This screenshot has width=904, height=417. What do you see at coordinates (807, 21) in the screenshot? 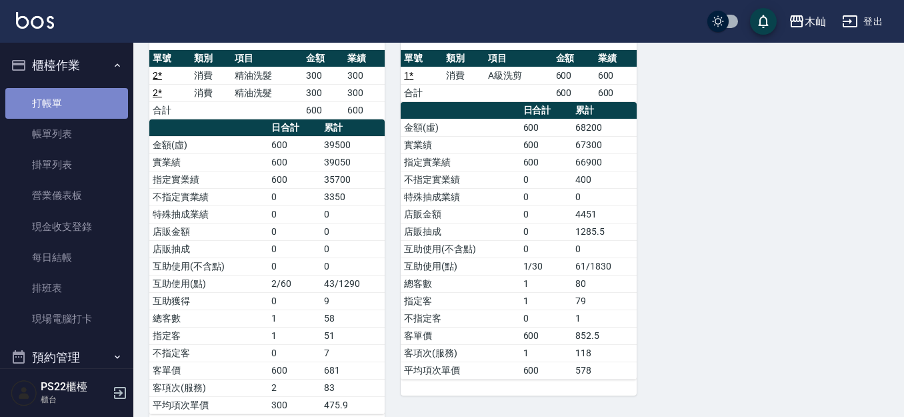
I see `button: 木屾` at bounding box center [807, 21].